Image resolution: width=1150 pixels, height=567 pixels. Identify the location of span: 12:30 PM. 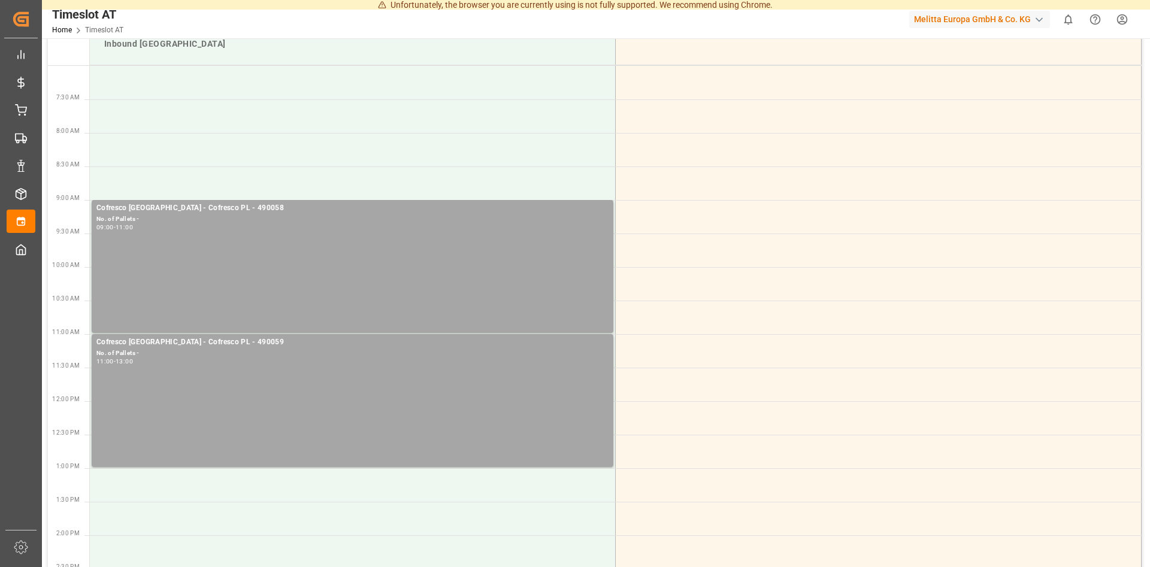
(66, 432).